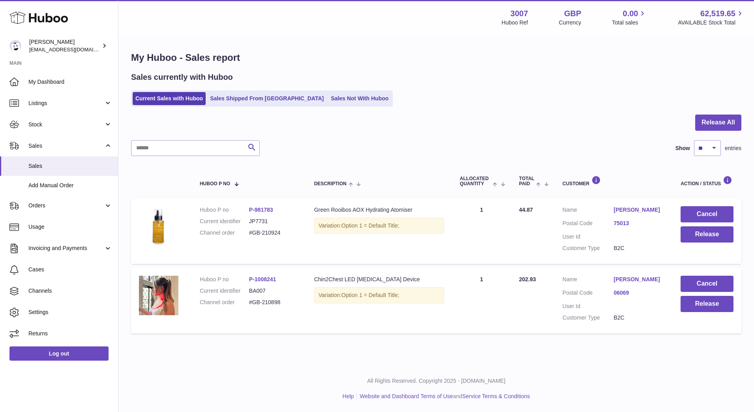 This screenshot has width=754, height=412. What do you see at coordinates (70, 227) in the screenshot?
I see `span: Usage` at bounding box center [70, 227].